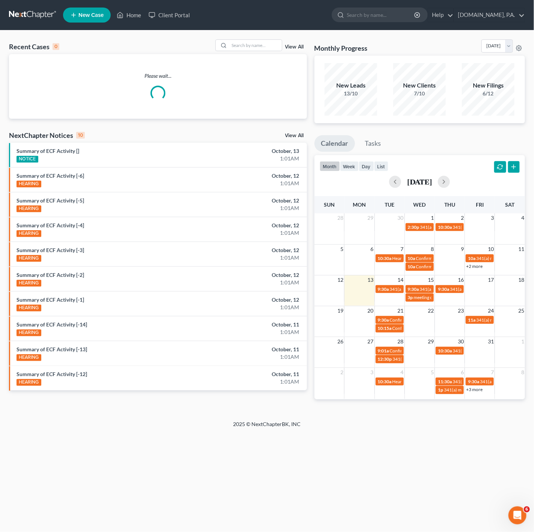 The width and height of the screenshot is (534, 532). I want to click on span: 19, so click(340, 310).